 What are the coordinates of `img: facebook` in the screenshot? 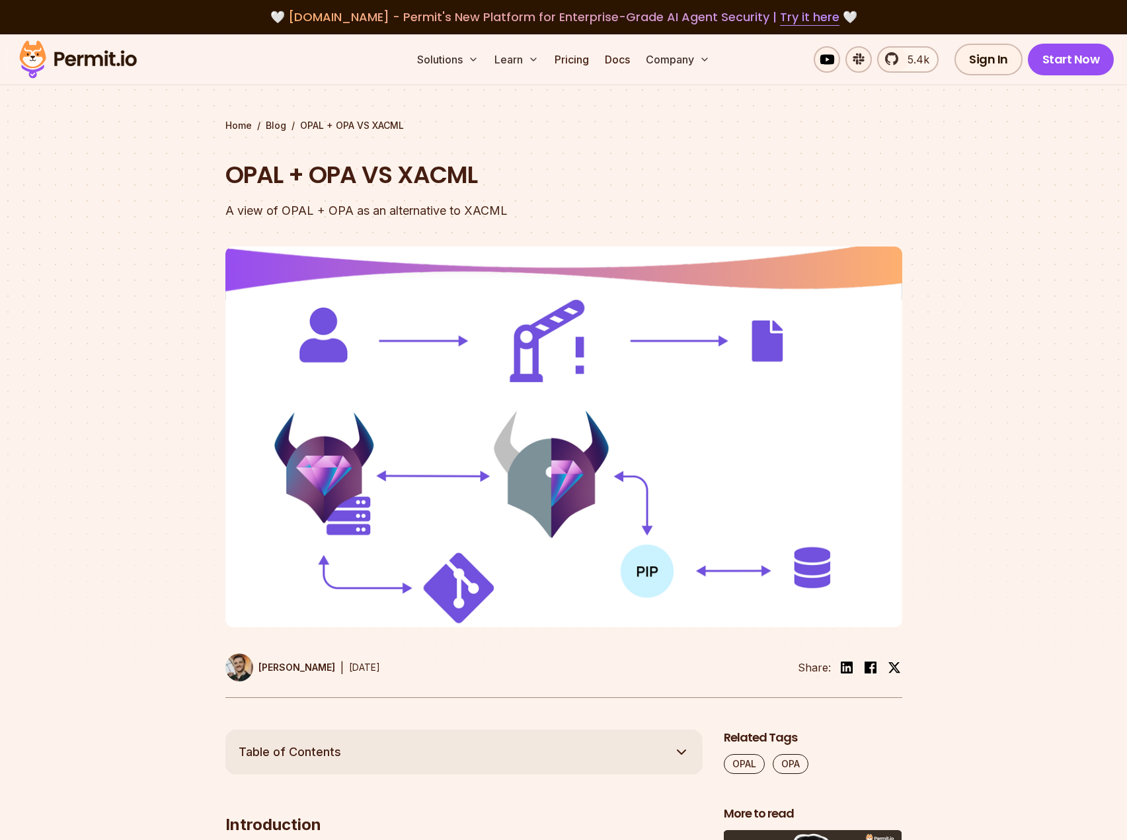 It's located at (871, 668).